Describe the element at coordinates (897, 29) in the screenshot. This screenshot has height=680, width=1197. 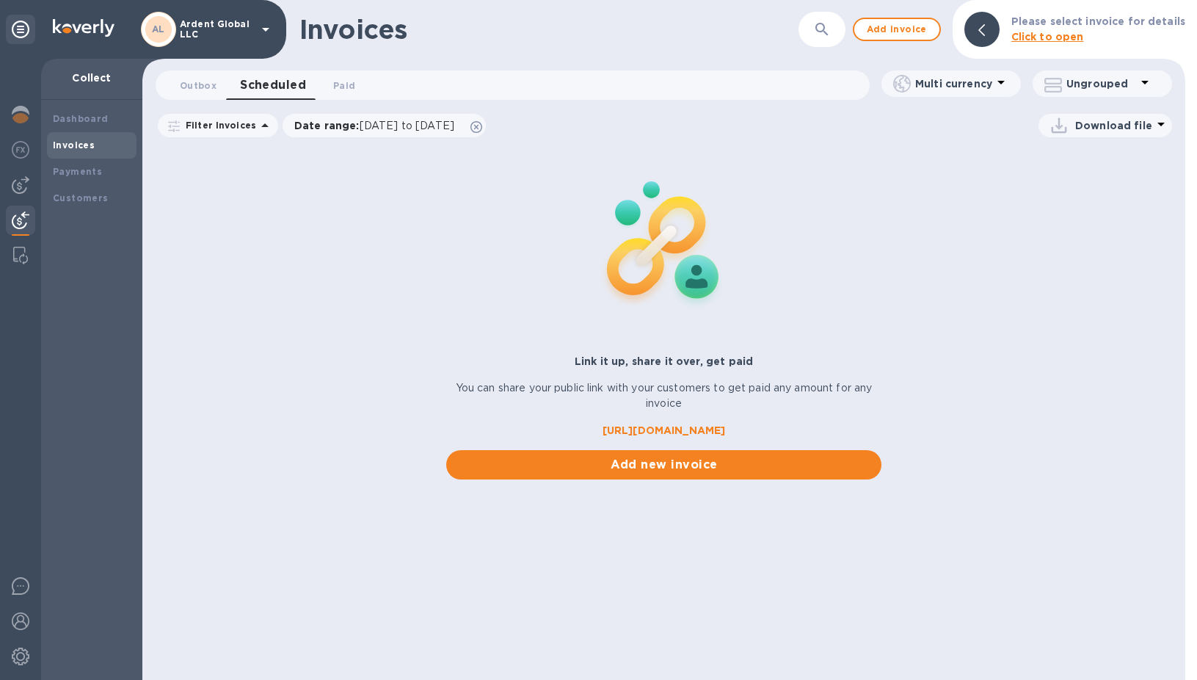
I see `span: Add invoice` at that location.